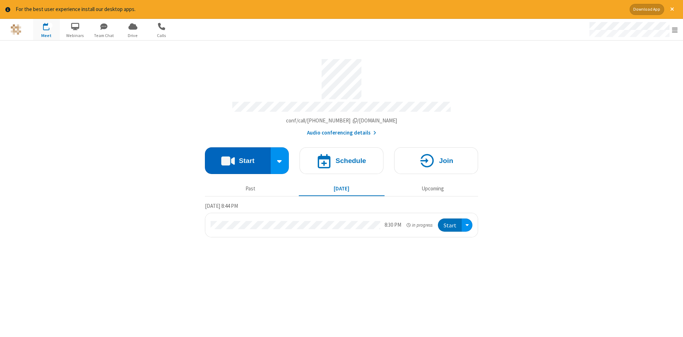 Image resolution: width=683 pixels, height=337 pixels. I want to click on span: Drive, so click(133, 36).